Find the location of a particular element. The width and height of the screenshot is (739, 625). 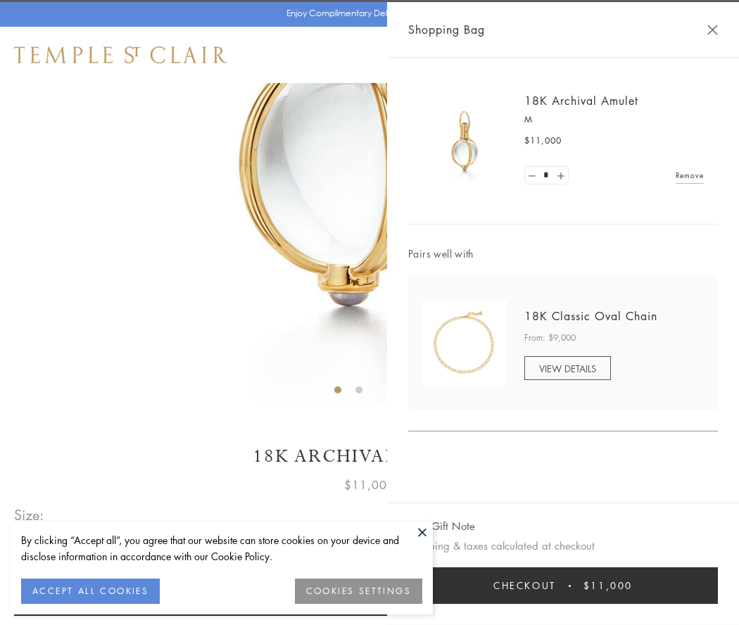

span: Pairs well with is located at coordinates (563, 253).